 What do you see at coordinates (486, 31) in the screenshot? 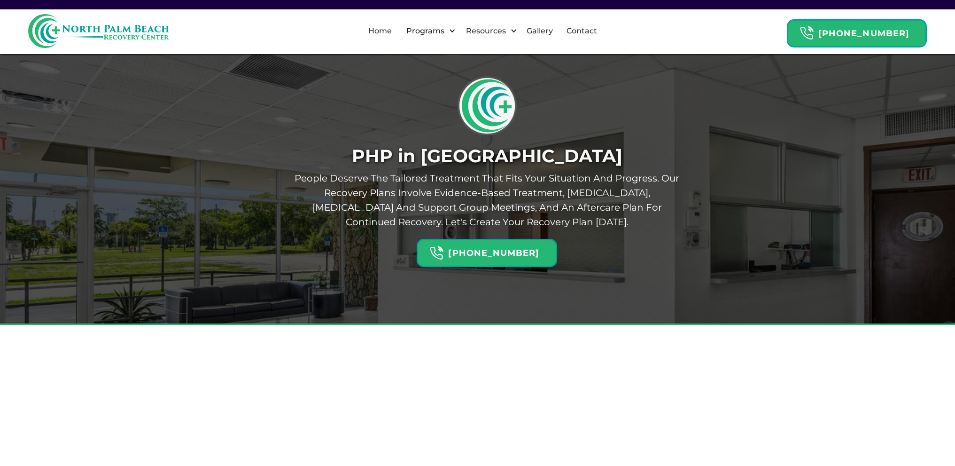
I see `div: Resources` at bounding box center [486, 31].